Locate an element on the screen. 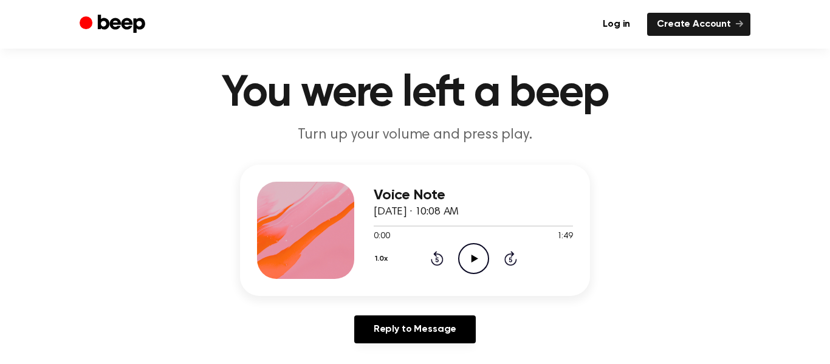  a: Beep is located at coordinates (114, 24).